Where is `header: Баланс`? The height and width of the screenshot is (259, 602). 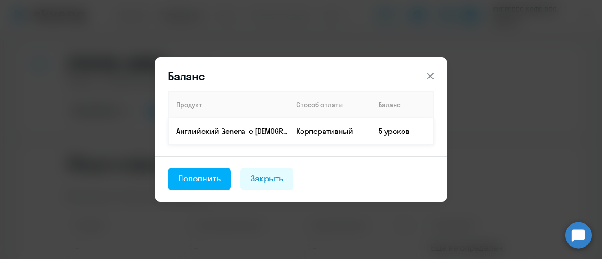 header: Баланс is located at coordinates (301, 76).